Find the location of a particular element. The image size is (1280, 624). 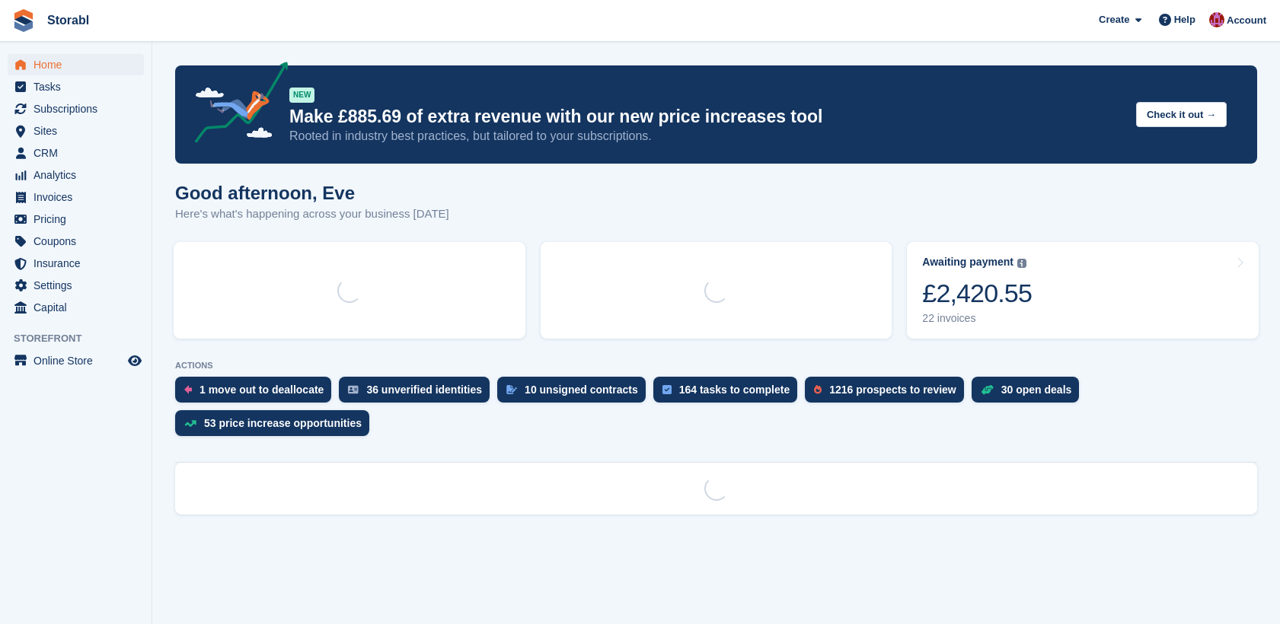

img: task-75834270c22a3079a89374b754ae025e5fb1db73e45f91037f5363f120a921f8.svg is located at coordinates (667, 390).